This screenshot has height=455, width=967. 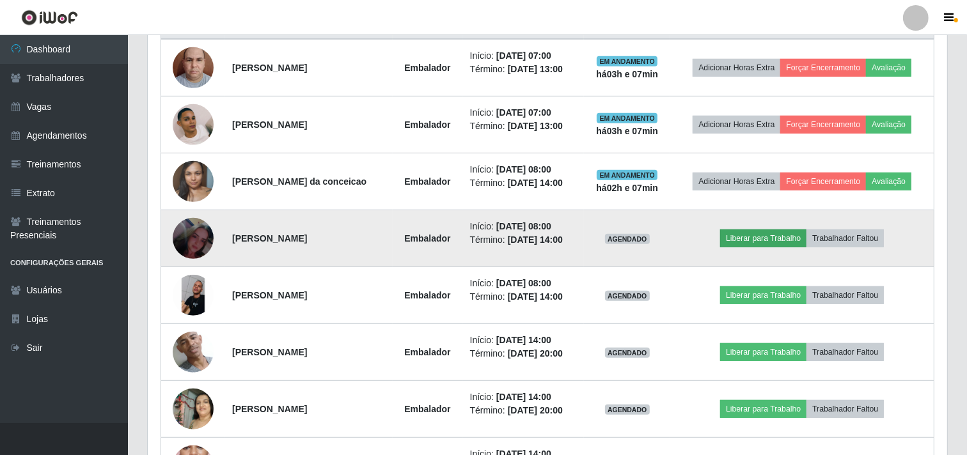 I want to click on img: 1745585720704.jpeg, so click(x=193, y=125).